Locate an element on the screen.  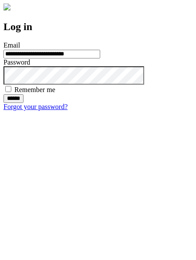
img: logo-4e3dc11c47720685a147b03b5a06dd966a58ff35d612b21f08c02c0306f2b779.png is located at coordinates (7, 7).